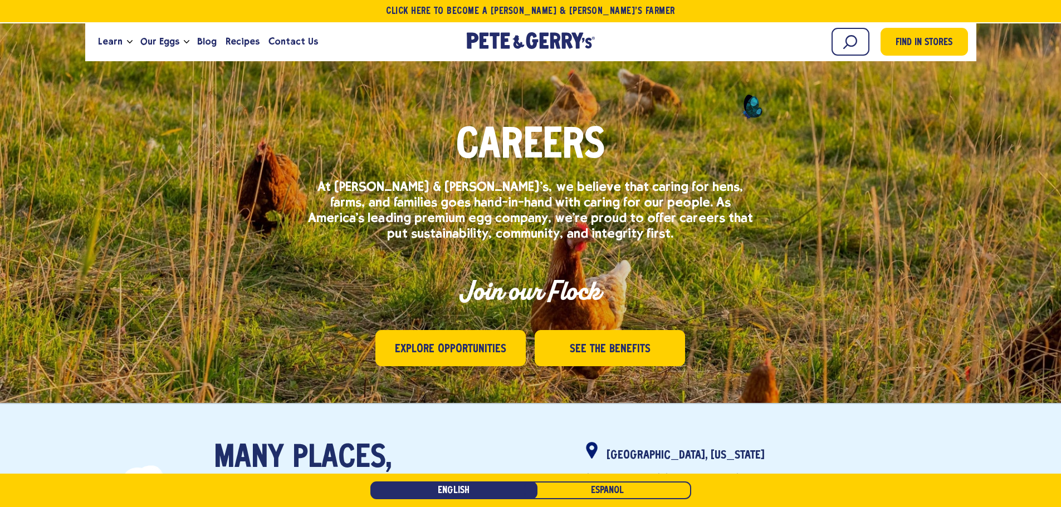 The width and height of the screenshot is (1061, 507). I want to click on span: Recipes, so click(242, 41).